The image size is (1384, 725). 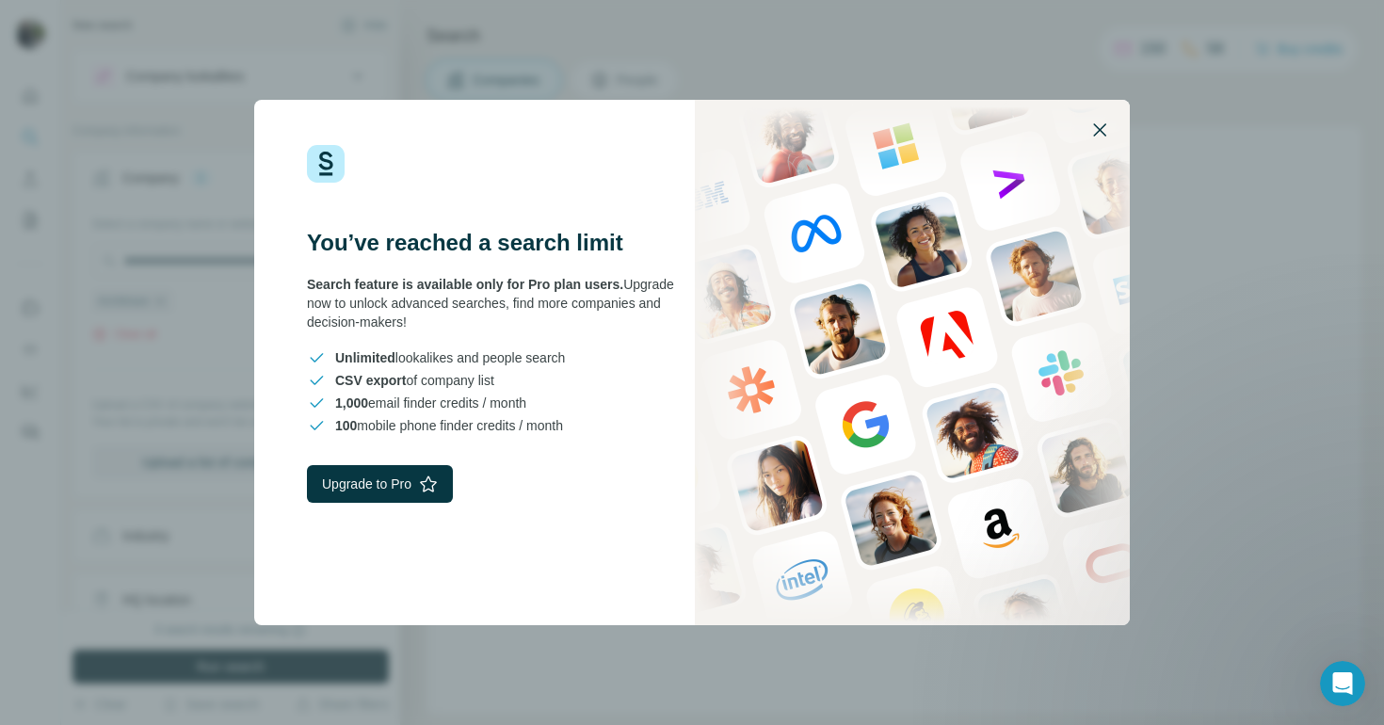 What do you see at coordinates (351, 403) in the screenshot?
I see `span: 1,000` at bounding box center [351, 403].